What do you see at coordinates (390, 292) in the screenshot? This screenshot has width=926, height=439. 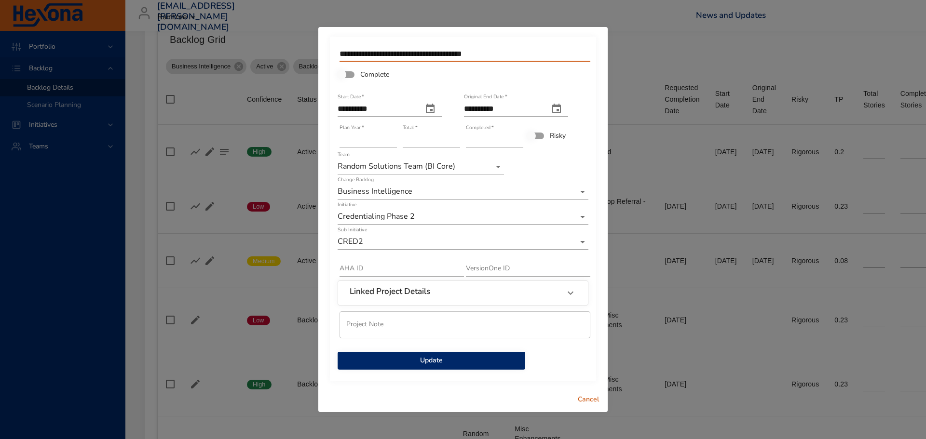 I see `h6: Linked Project Details` at bounding box center [390, 292].